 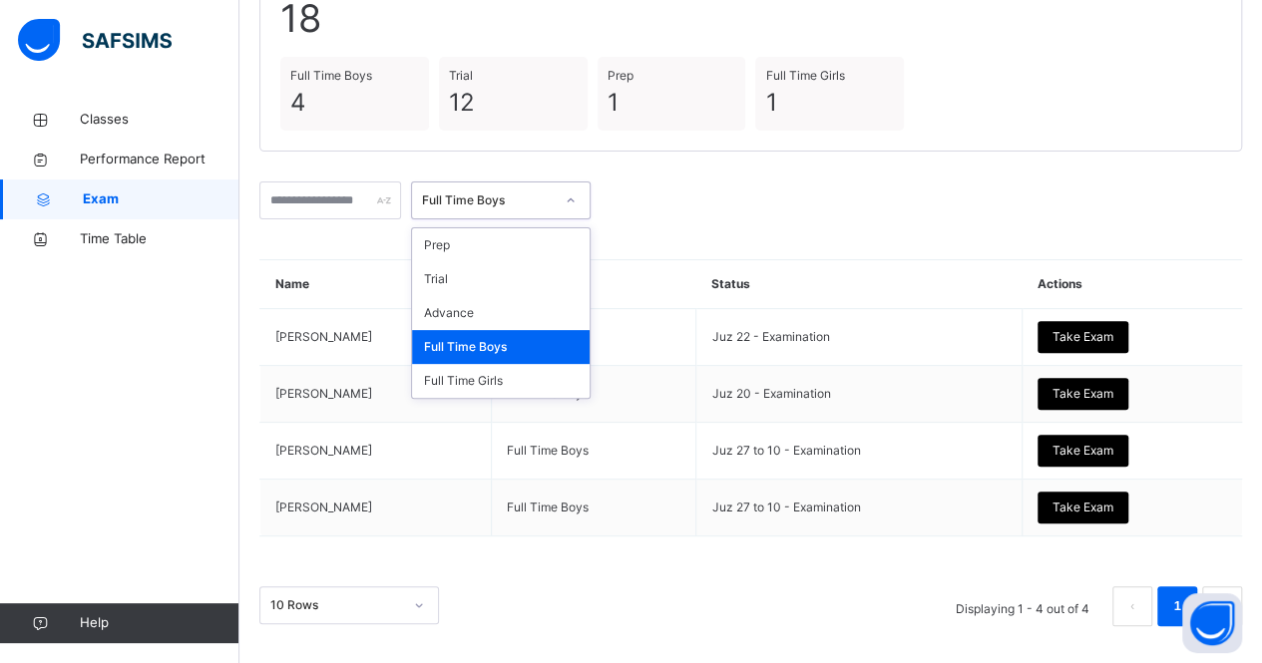 I want to click on div: Advance, so click(x=501, y=313).